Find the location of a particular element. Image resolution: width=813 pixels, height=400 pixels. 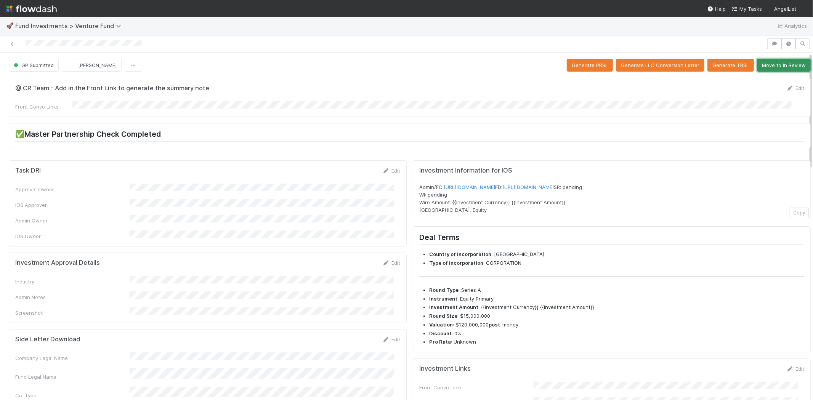

div: Help is located at coordinates (716, 9).